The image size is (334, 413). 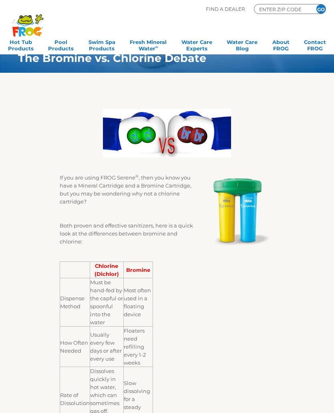 What do you see at coordinates (167, 234) in the screenshot?
I see `p: Both proven and effective sanitizers, here is a quick look at the differences between bromine and...` at bounding box center [167, 234].